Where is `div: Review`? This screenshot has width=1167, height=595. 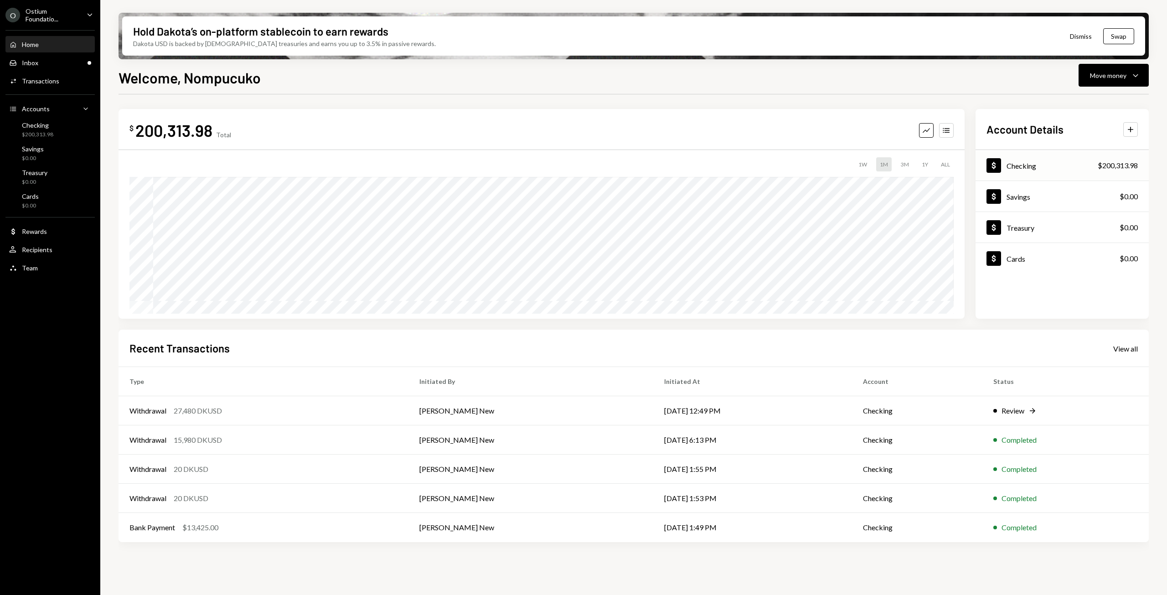
div: Review is located at coordinates (1013, 411).